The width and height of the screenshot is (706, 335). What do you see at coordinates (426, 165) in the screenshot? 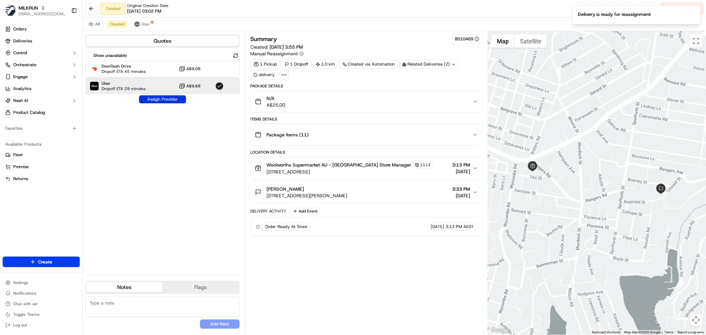
I see `span: 1113` at bounding box center [426, 165].